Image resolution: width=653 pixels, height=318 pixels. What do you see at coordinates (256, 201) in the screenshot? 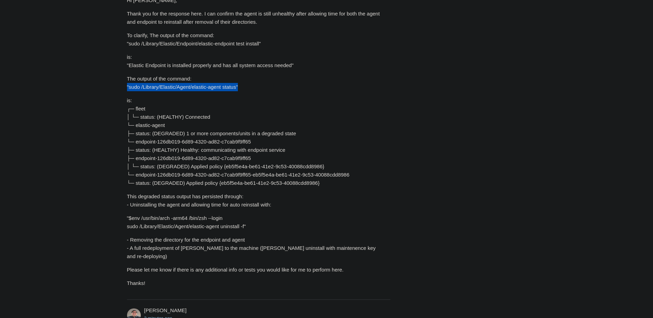
I see `p: This degraded status output has persisted through: - Uninstalling the agent and allowing time for...` at bounding box center [256, 201].